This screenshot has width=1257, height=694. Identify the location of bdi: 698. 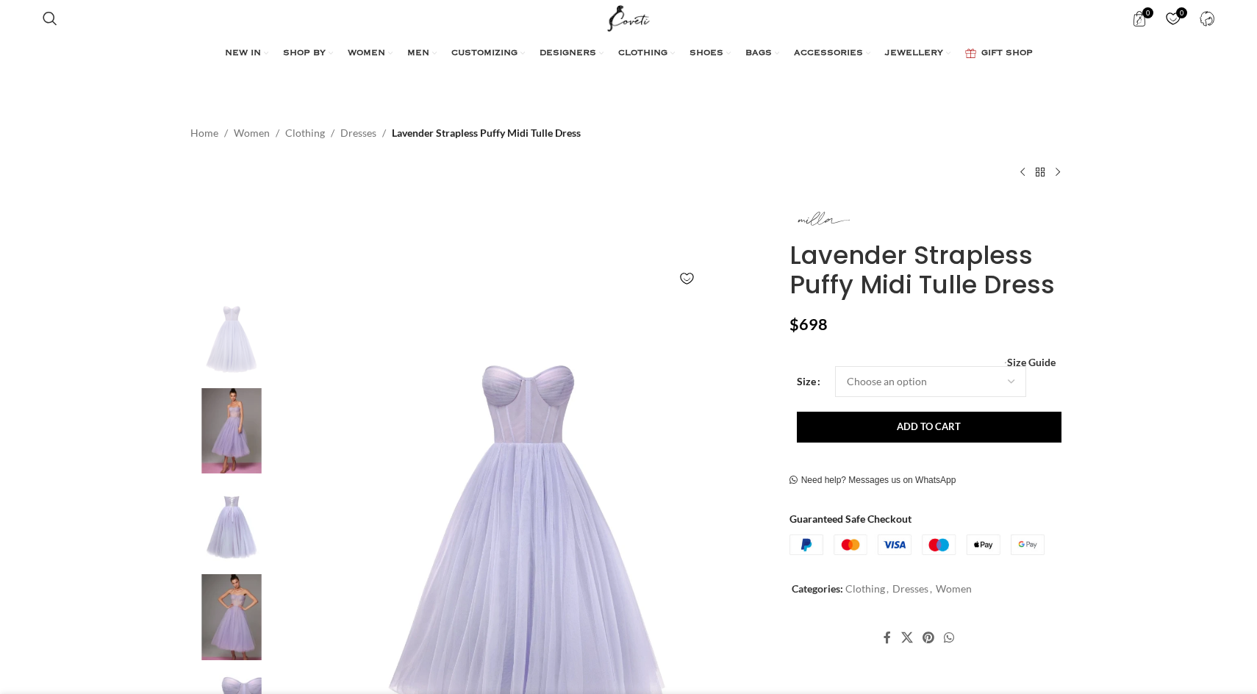
(809, 324).